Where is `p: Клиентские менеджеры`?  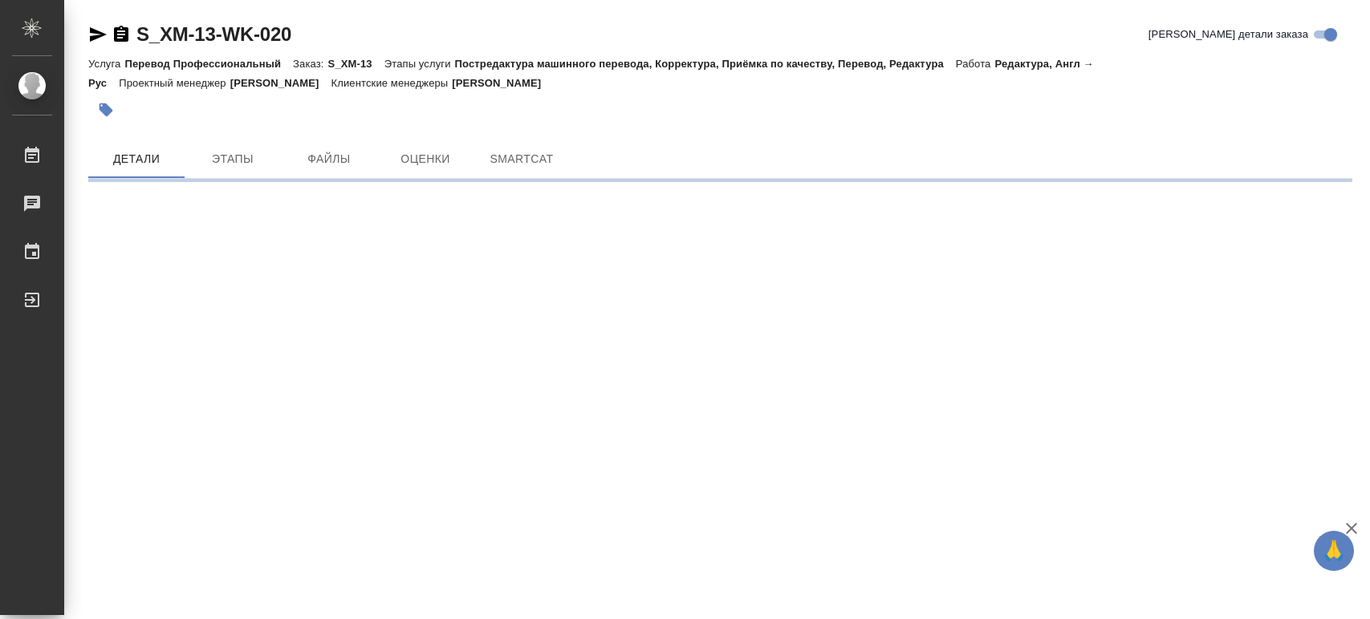 p: Клиентские менеджеры is located at coordinates (392, 83).